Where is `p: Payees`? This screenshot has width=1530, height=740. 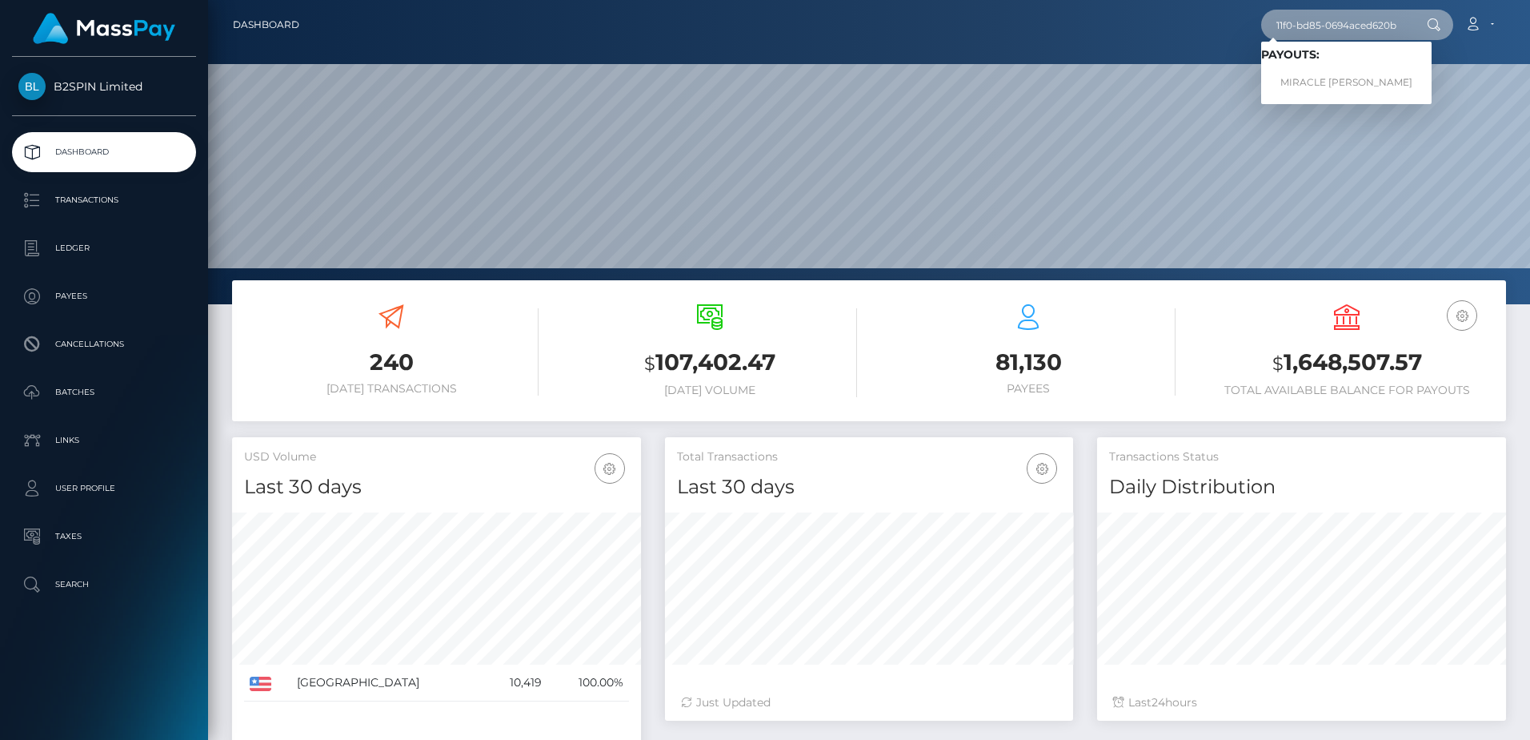 p: Payees is located at coordinates (104, 296).